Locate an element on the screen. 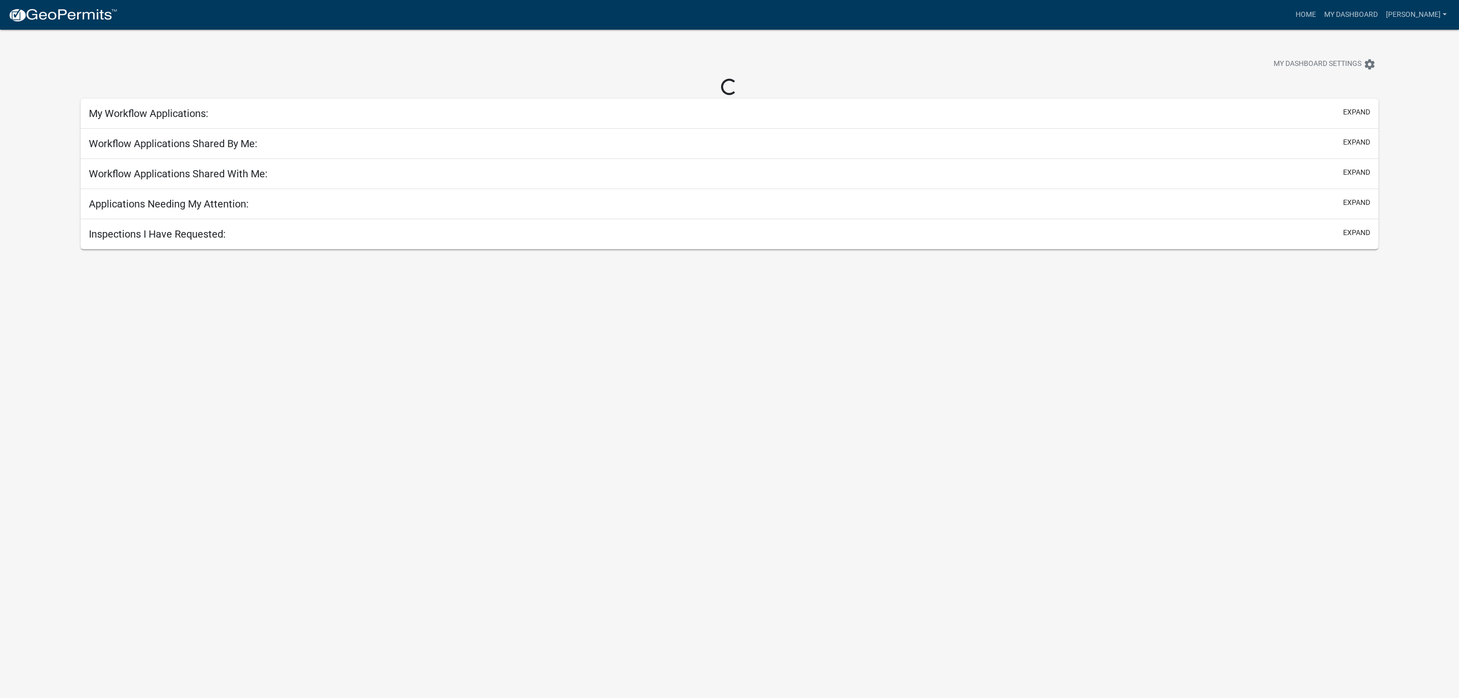 The width and height of the screenshot is (1459, 698). i: settings is located at coordinates (1370, 64).